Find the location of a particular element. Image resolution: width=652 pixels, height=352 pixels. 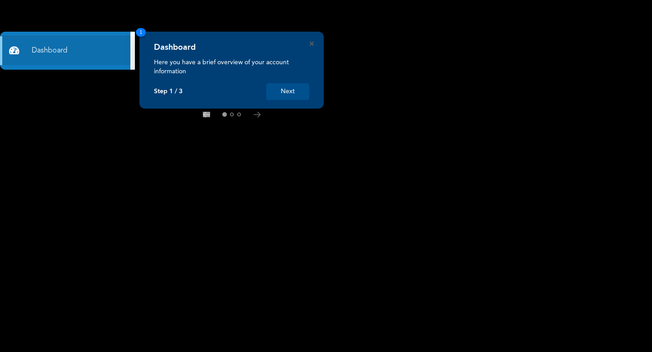

p: Here you have a brief overview of your account information is located at coordinates (231, 67).